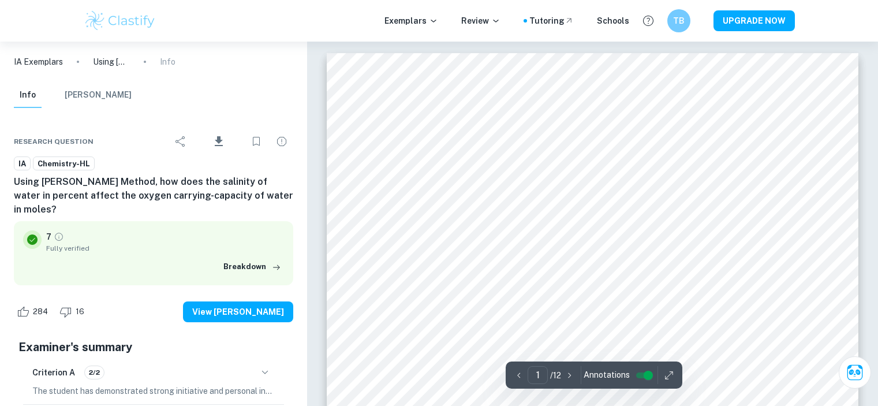  I want to click on button: Breakdown, so click(252, 267).